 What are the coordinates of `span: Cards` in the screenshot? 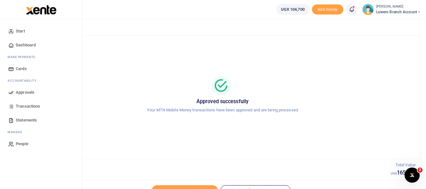 It's located at (21, 69).